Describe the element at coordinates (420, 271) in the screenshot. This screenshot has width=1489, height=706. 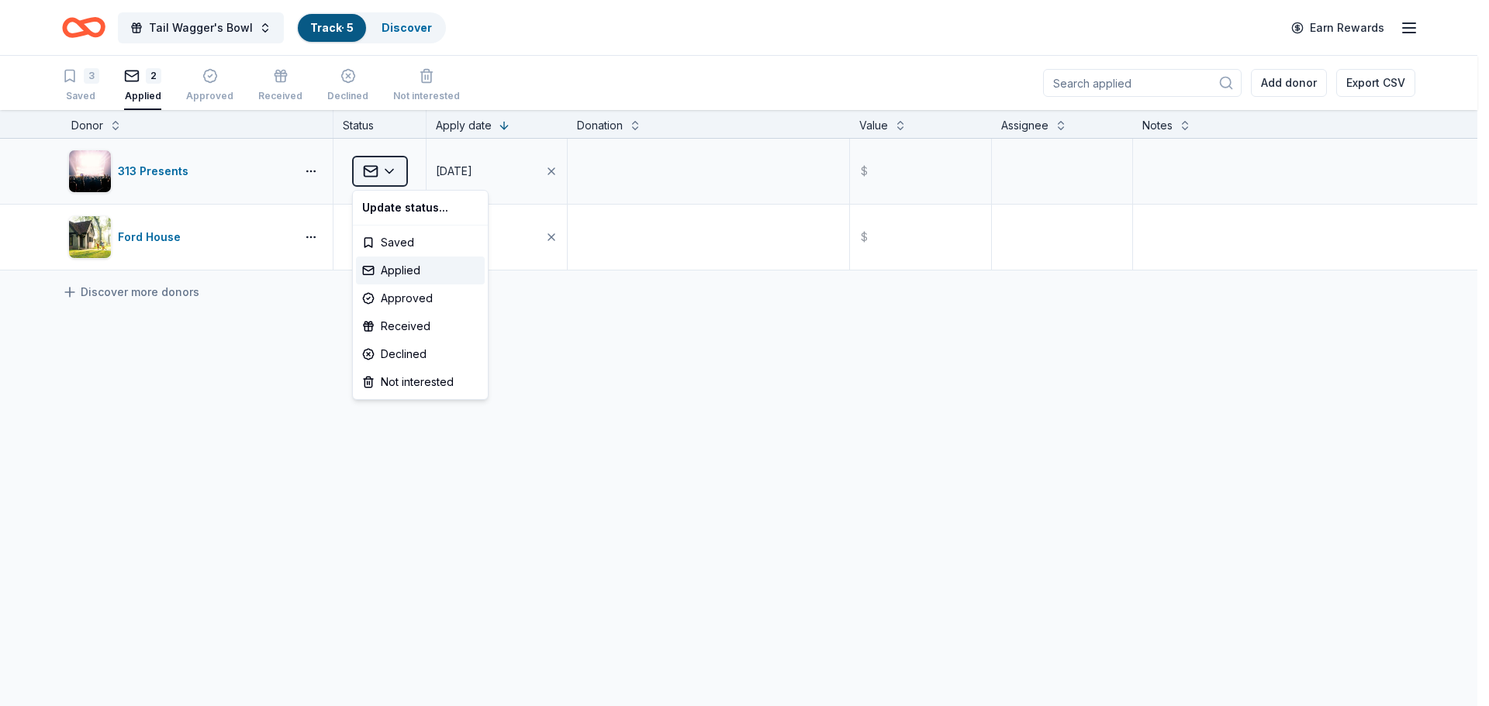
I see `div: Applied` at that location.